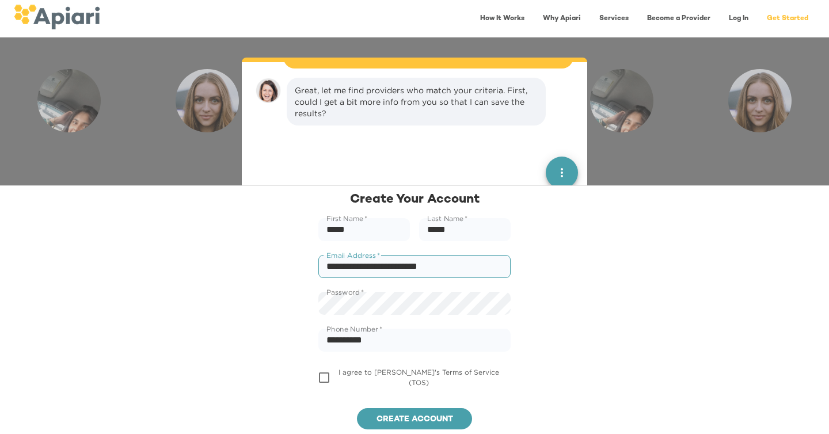 This screenshot has height=434, width=829. Describe the element at coordinates (502, 18) in the screenshot. I see `a: How It Works` at that location.